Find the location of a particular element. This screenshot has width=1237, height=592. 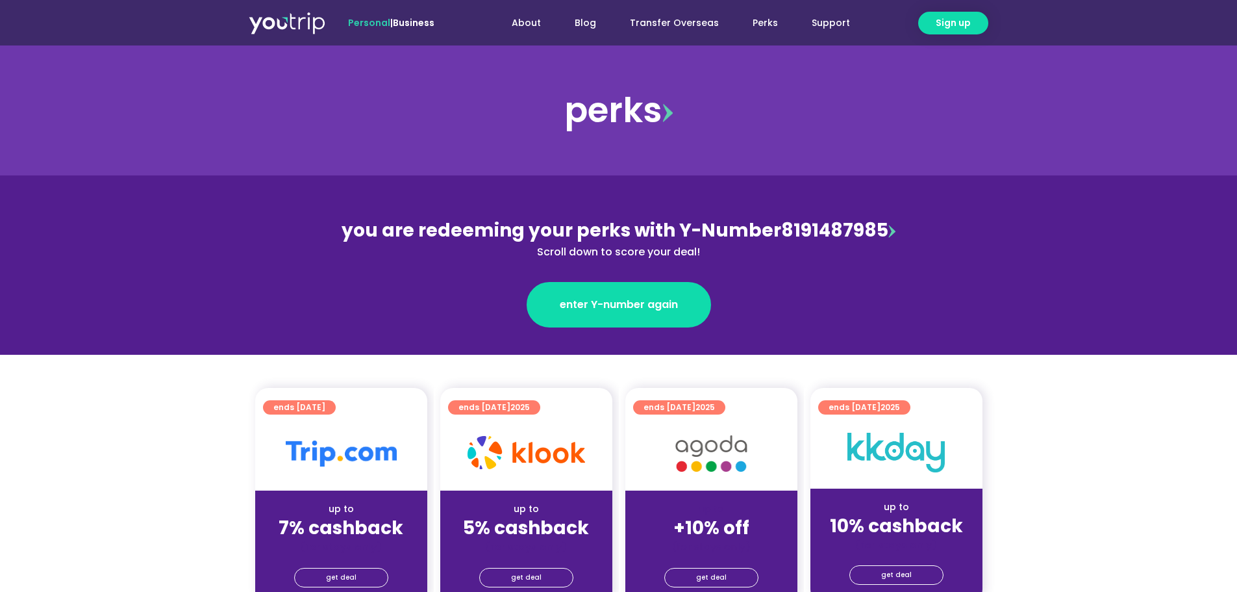

nav: Menu is located at coordinates (668, 23).